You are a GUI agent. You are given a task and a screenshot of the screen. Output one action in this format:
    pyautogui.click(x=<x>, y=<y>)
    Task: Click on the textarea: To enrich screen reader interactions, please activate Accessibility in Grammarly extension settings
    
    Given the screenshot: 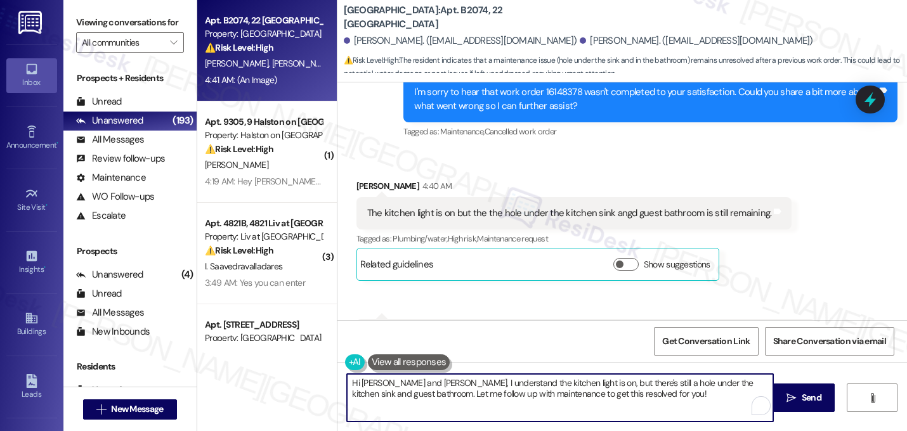 What is the action you would take?
    pyautogui.click(x=560, y=398)
    